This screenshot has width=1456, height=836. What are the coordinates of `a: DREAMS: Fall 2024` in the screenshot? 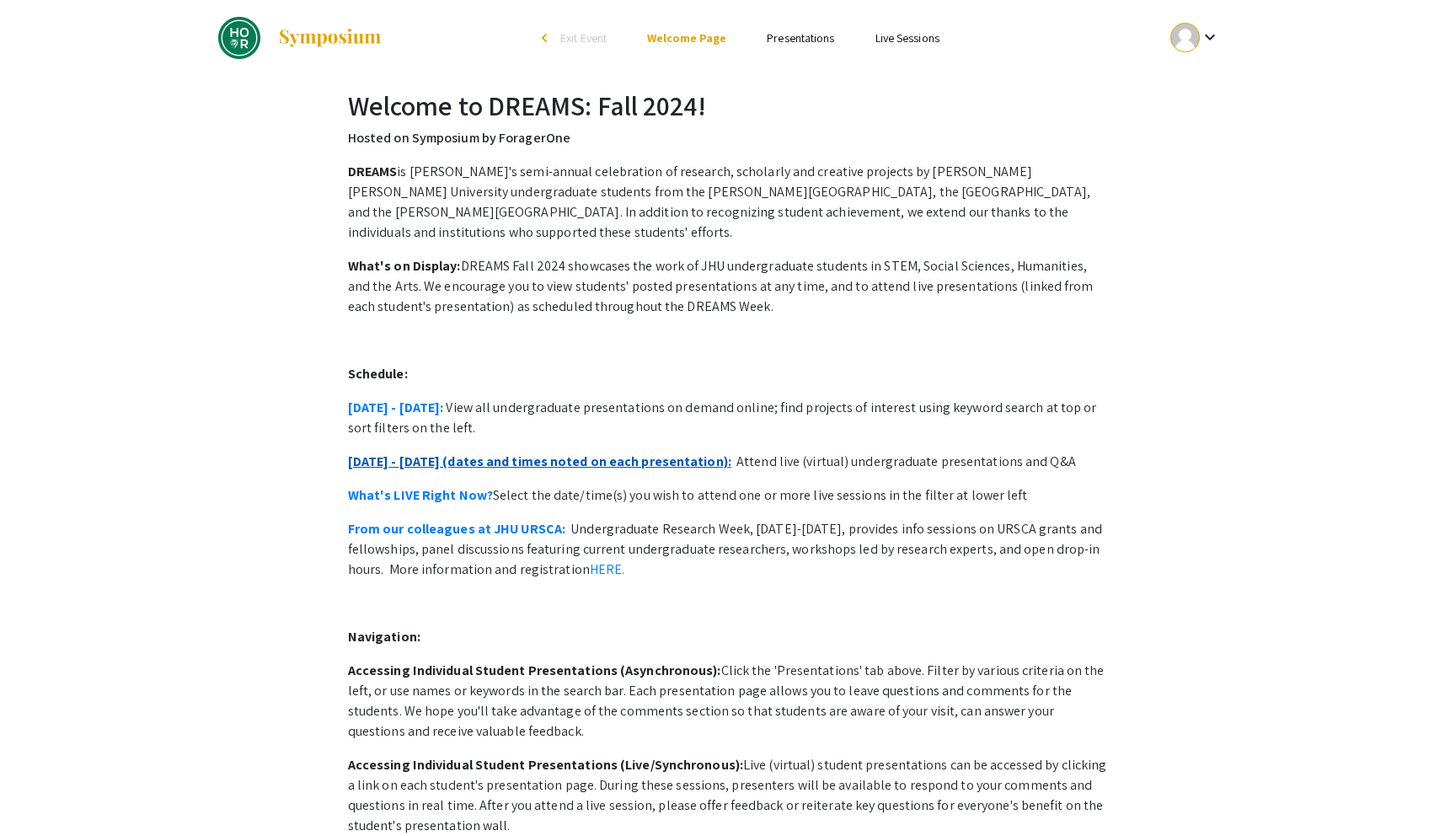 It's located at (300, 38).